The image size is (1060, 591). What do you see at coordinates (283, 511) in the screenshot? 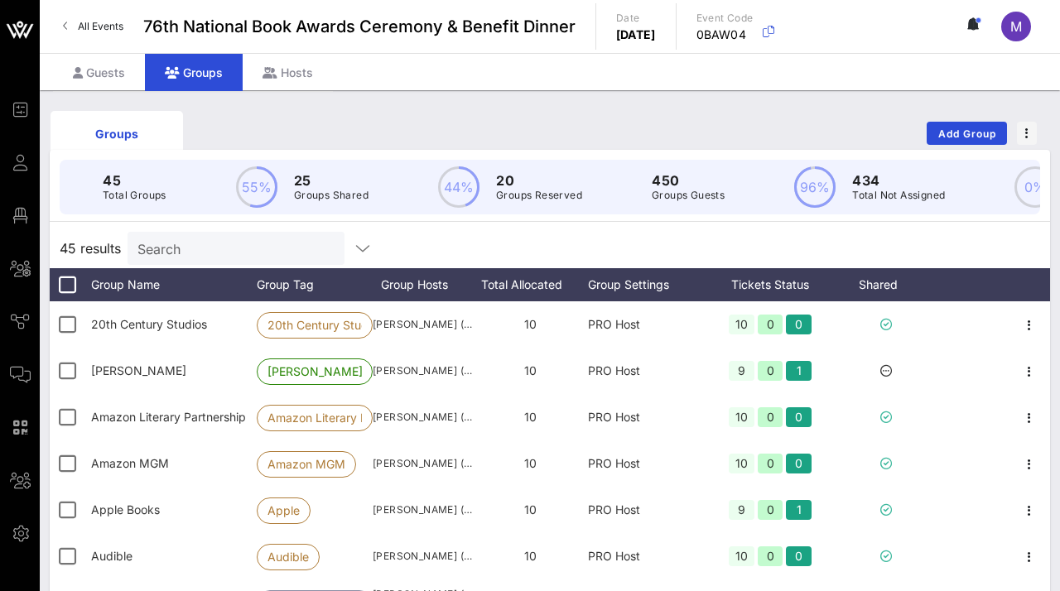
I see `span: Apple` at bounding box center [283, 511].